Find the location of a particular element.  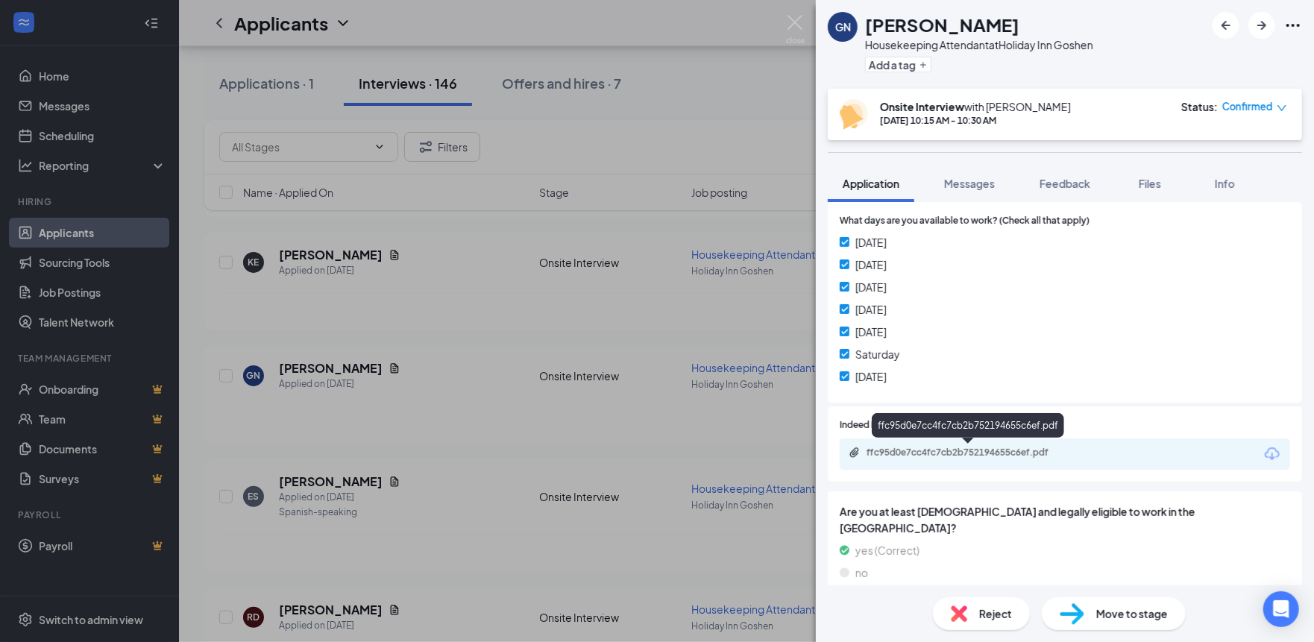

span: Files is located at coordinates (1150, 183).